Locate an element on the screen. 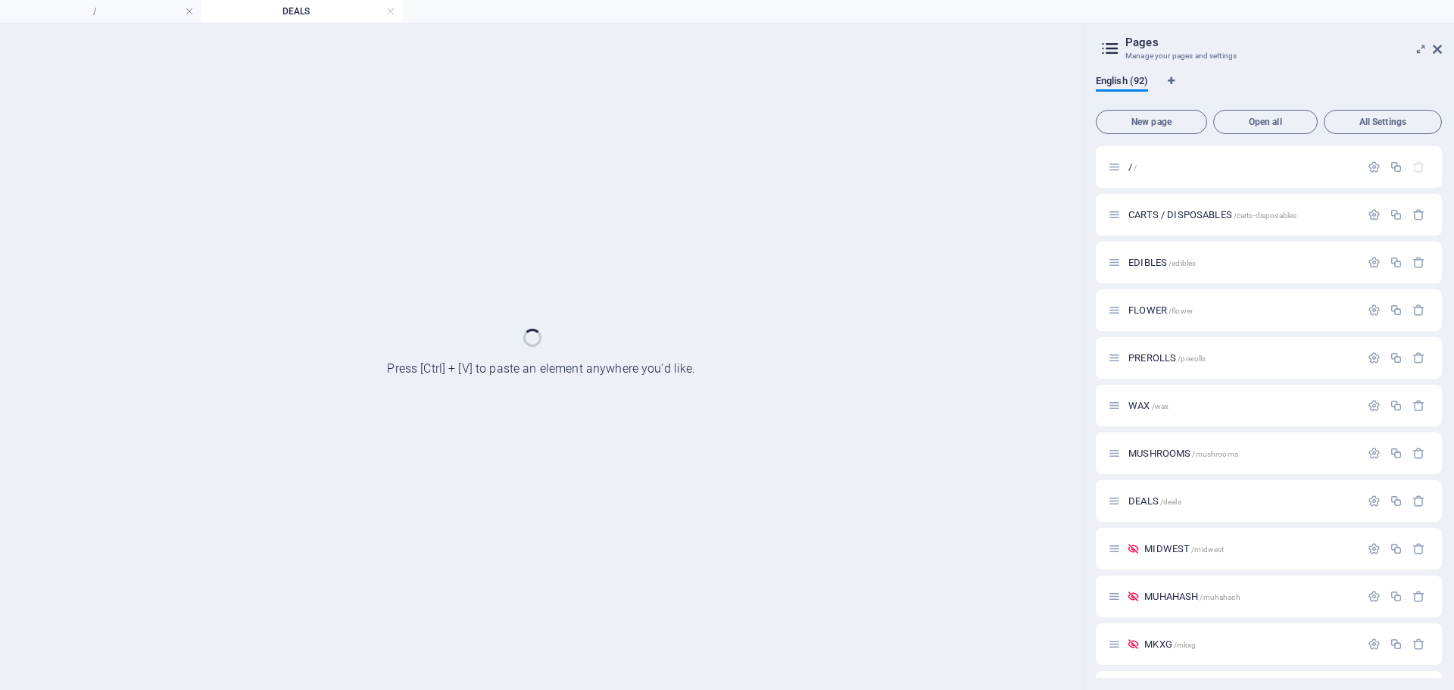  div: Language Tabs is located at coordinates (1269, 89).